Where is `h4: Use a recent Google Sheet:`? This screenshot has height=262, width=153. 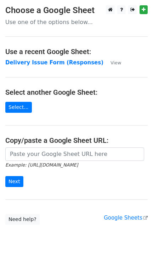 h4: Use a recent Google Sheet: is located at coordinates (76, 52).